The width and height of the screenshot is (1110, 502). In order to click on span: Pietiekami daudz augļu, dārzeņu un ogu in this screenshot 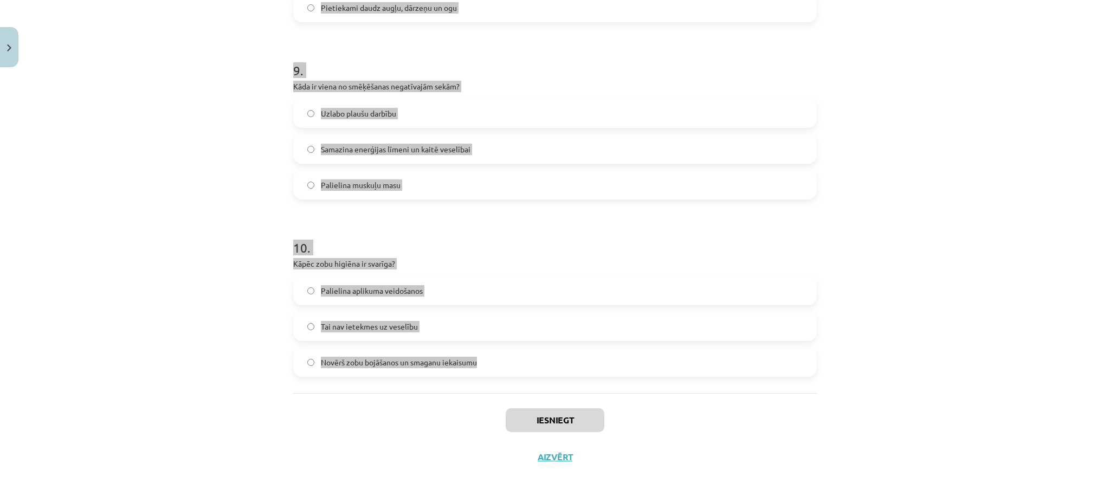, I will do `click(389, 8)`.